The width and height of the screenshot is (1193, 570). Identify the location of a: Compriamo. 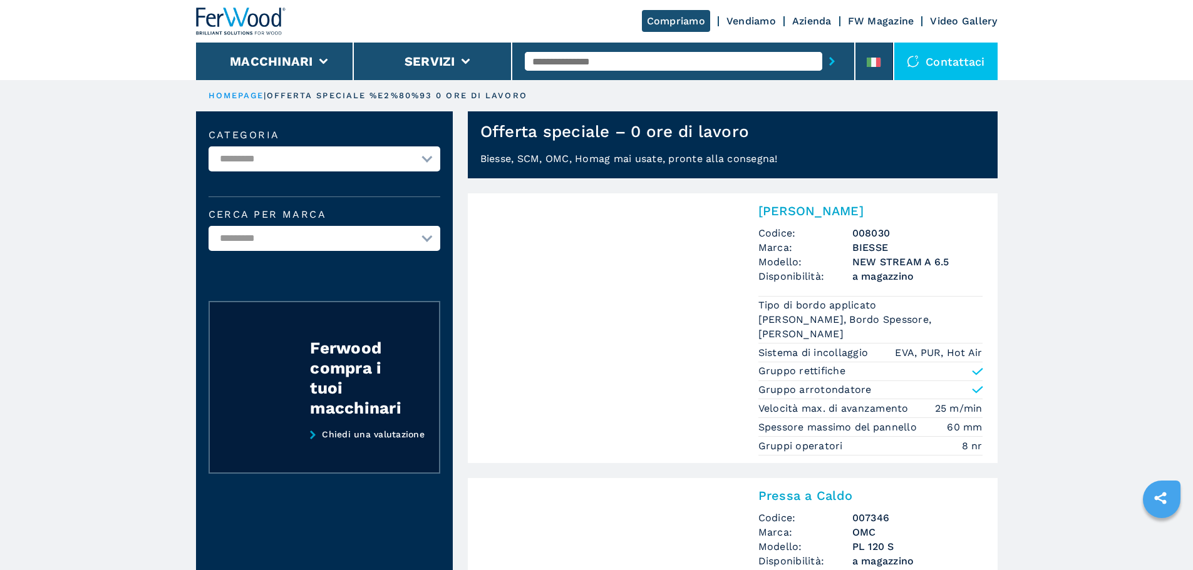
(676, 21).